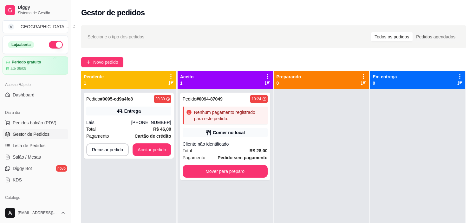  What do you see at coordinates (107, 150) in the screenshot?
I see `button: Recusar pedido` at bounding box center [107, 150].